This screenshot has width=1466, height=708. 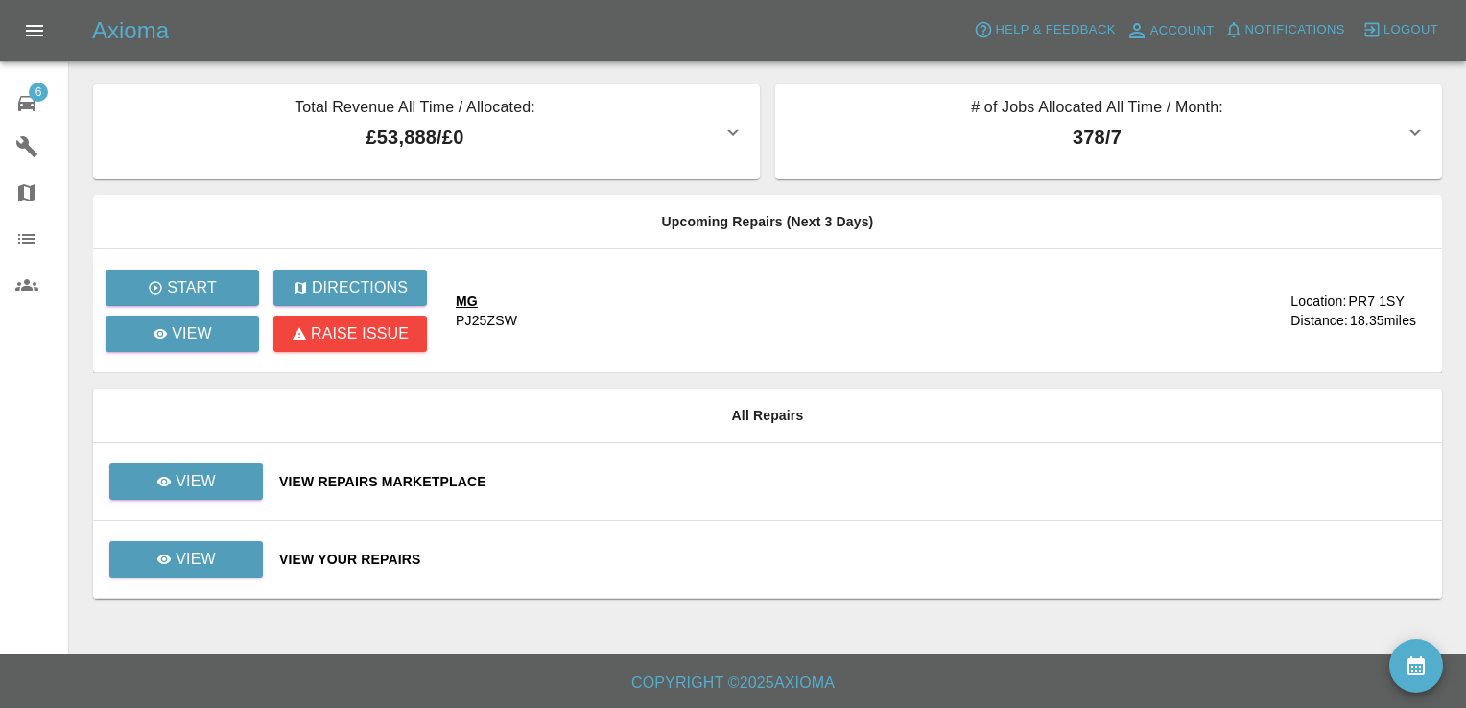 I want to click on div: Distance:, so click(x=1319, y=321).